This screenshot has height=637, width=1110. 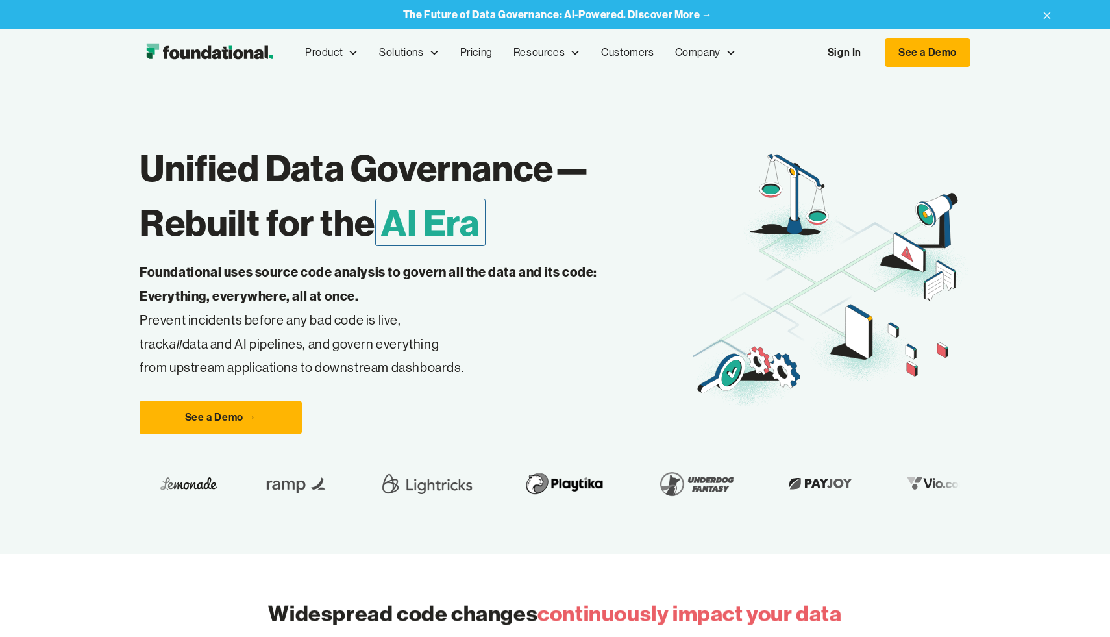 What do you see at coordinates (209, 53) in the screenshot?
I see `img: Foundational Logo` at bounding box center [209, 53].